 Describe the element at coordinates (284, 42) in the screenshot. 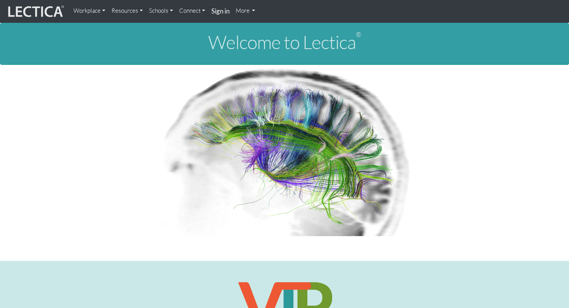

I see `h1: Welcome to Lectica` at that location.